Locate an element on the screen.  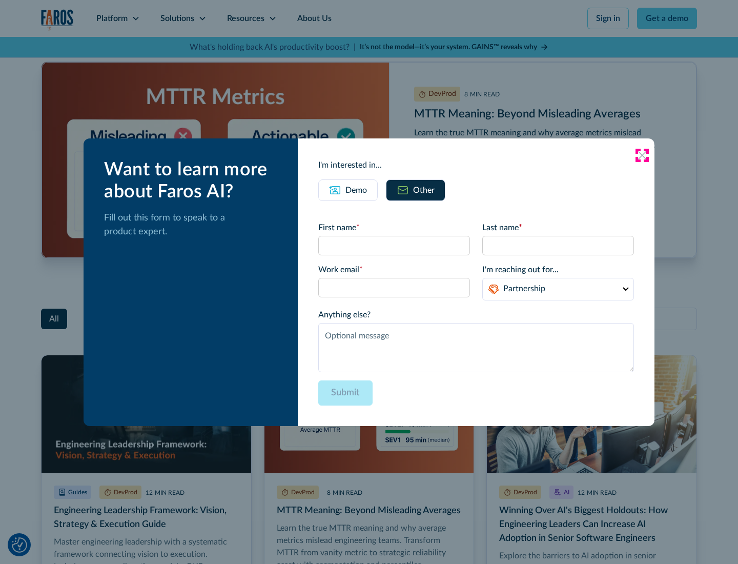
form: Email Form is located at coordinates (476, 313).